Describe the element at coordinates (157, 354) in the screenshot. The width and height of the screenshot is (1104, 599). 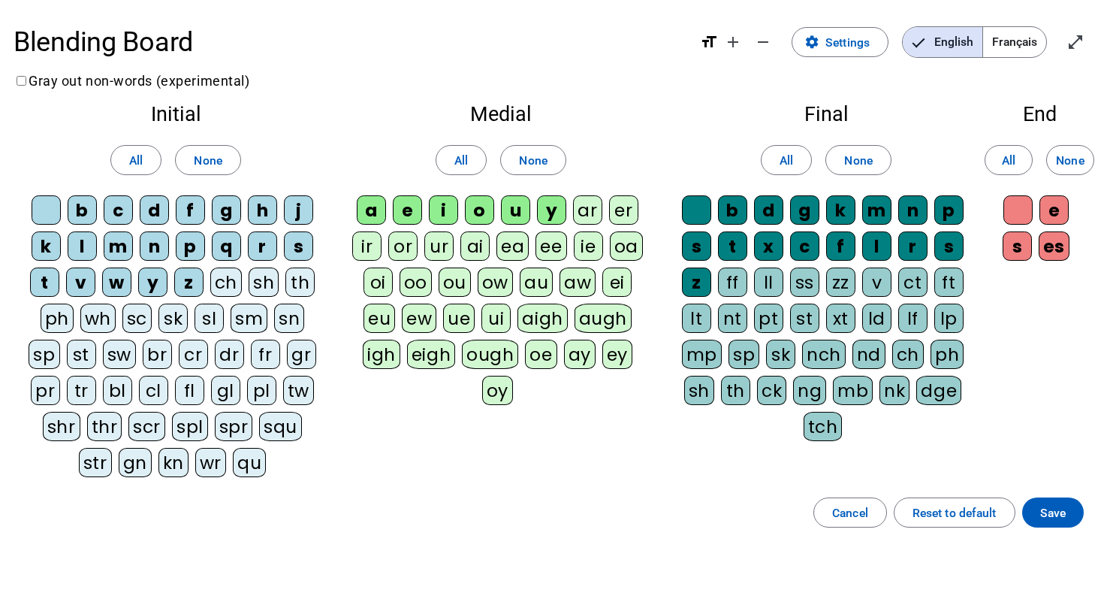
I see `div: br` at that location.